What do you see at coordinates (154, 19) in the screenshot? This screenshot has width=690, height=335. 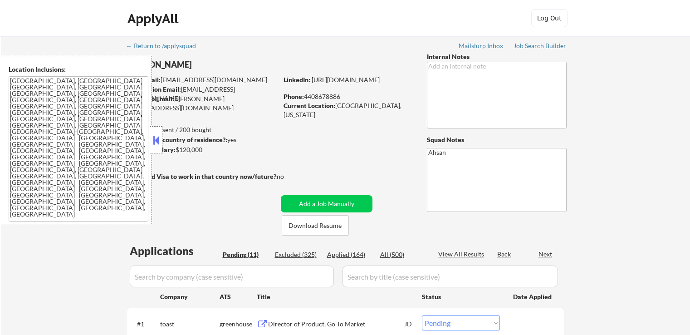 I see `div: ApplyAll` at bounding box center [154, 19].